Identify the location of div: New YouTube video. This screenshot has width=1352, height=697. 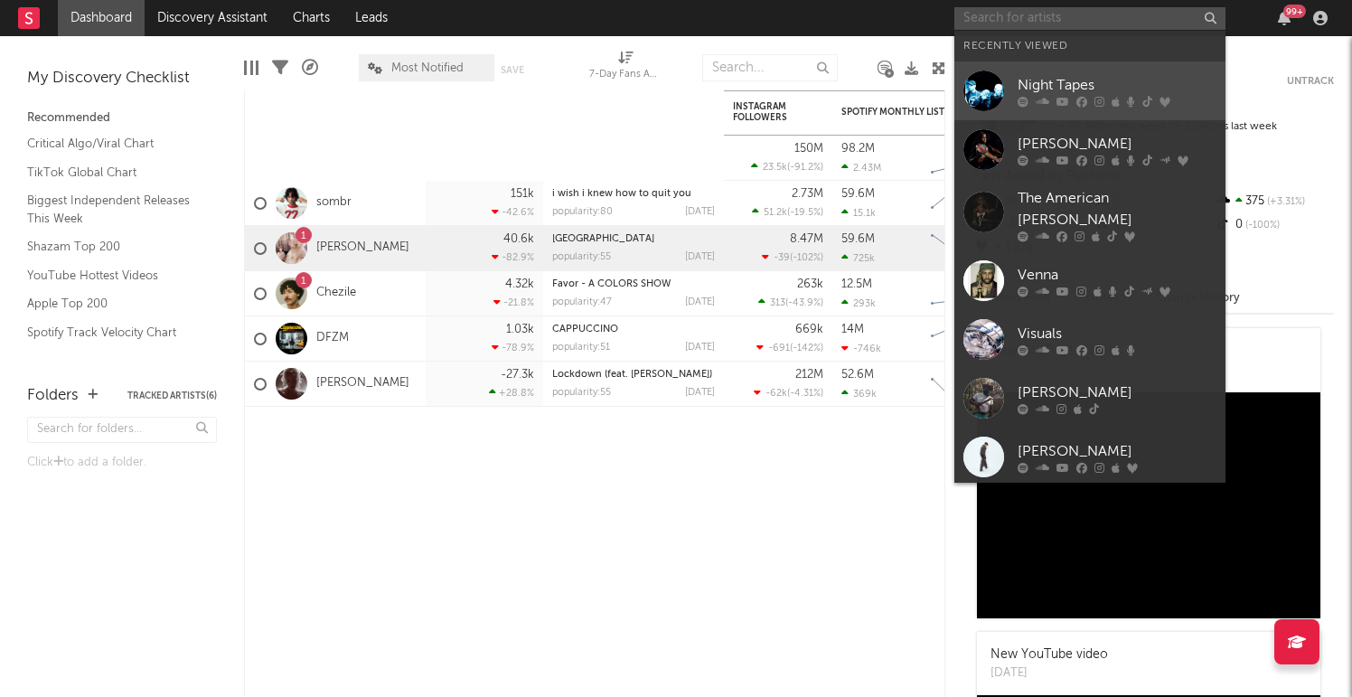
(1049, 654).